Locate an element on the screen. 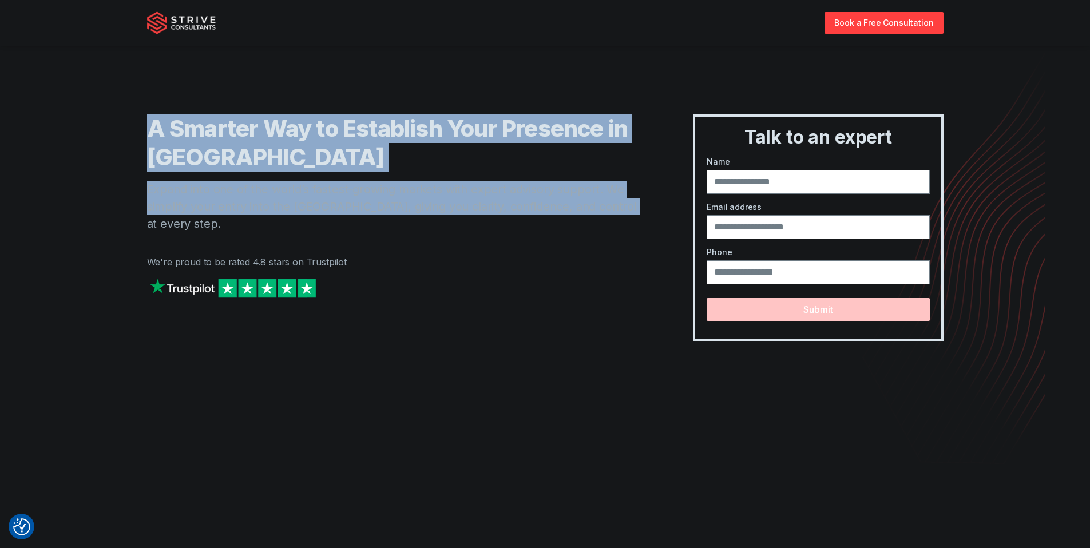 The width and height of the screenshot is (1090, 548). a: Book a Free Consultation is located at coordinates (883, 22).